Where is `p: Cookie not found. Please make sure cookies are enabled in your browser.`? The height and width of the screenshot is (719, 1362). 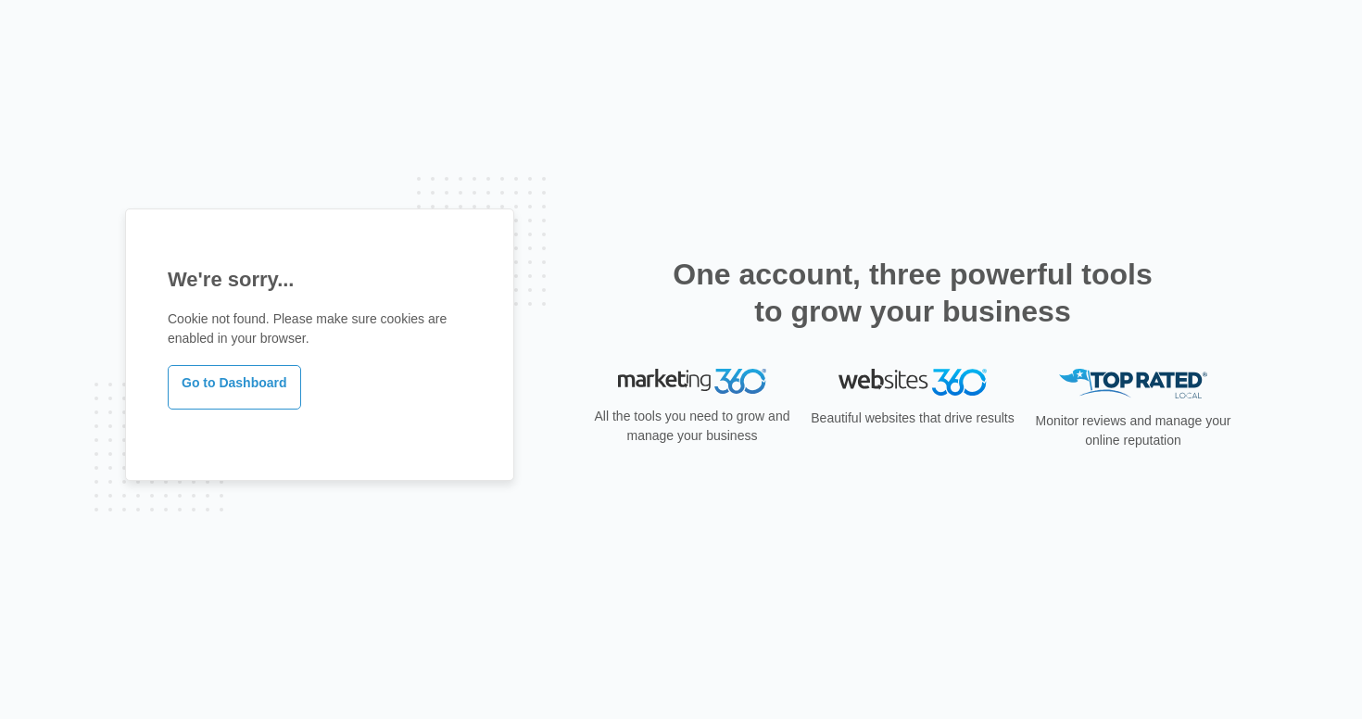 p: Cookie not found. Please make sure cookies are enabled in your browser. is located at coordinates (320, 329).